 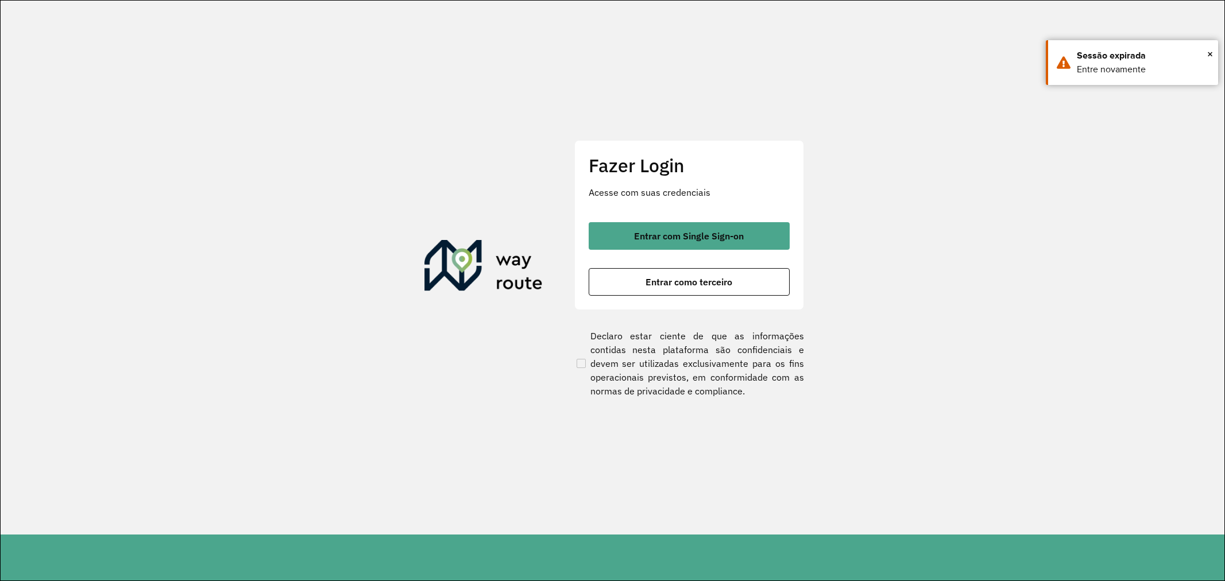 I want to click on span: Entrar com Single Sign-on, so click(x=689, y=236).